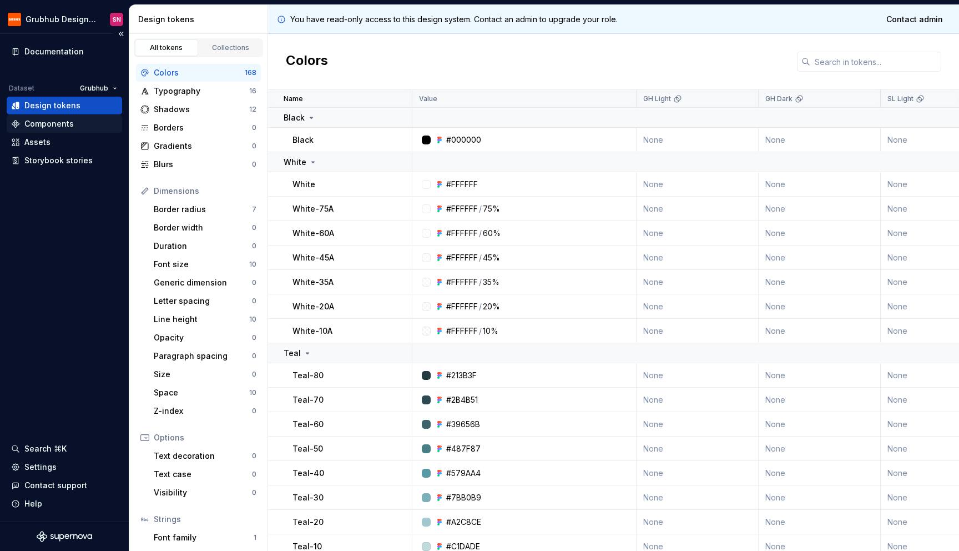 This screenshot has width=959, height=551. What do you see at coordinates (167, 48) in the screenshot?
I see `div: All tokens` at bounding box center [167, 48].